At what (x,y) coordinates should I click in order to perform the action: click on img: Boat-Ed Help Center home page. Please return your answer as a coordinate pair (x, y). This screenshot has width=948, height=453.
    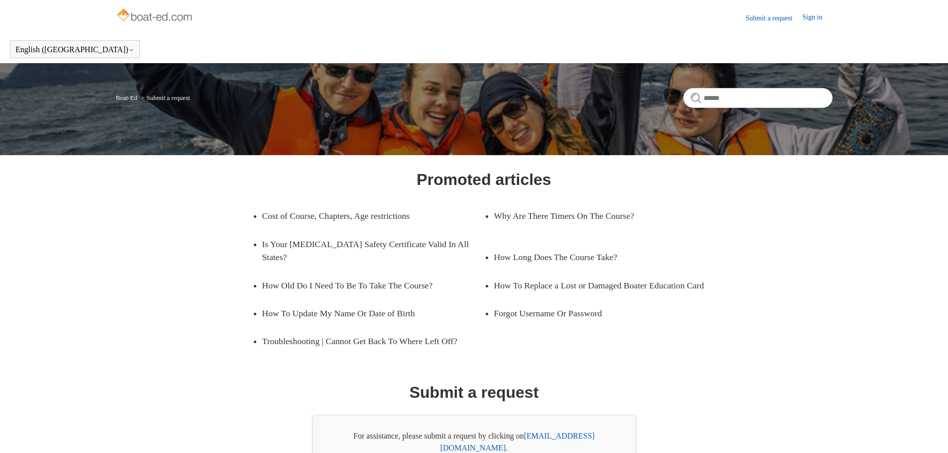
    Looking at the image, I should click on (155, 16).